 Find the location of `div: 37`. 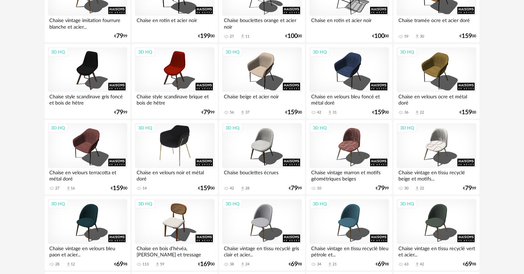

div: 37 is located at coordinates (247, 112).